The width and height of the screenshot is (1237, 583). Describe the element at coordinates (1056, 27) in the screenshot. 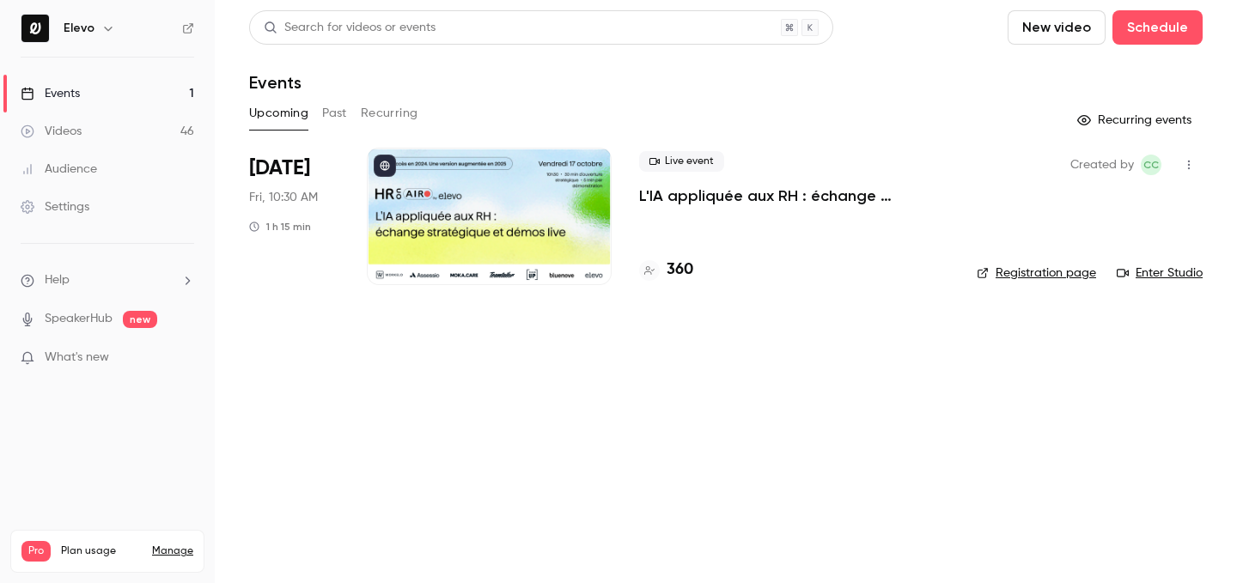

I see `button: New video` at that location.